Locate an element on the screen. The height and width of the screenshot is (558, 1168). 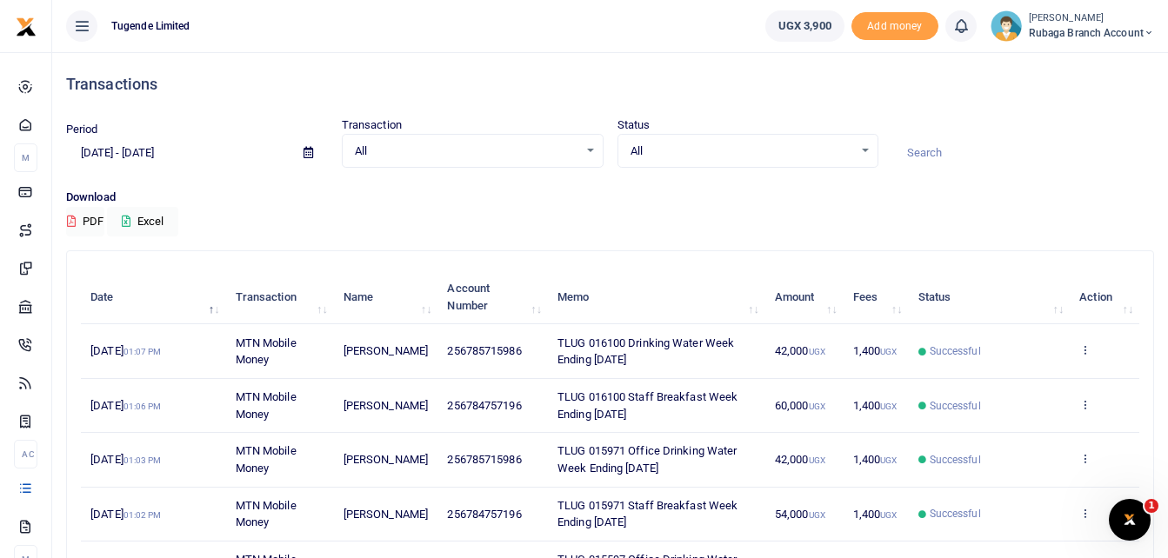
span: 1 is located at coordinates (1152, 506).